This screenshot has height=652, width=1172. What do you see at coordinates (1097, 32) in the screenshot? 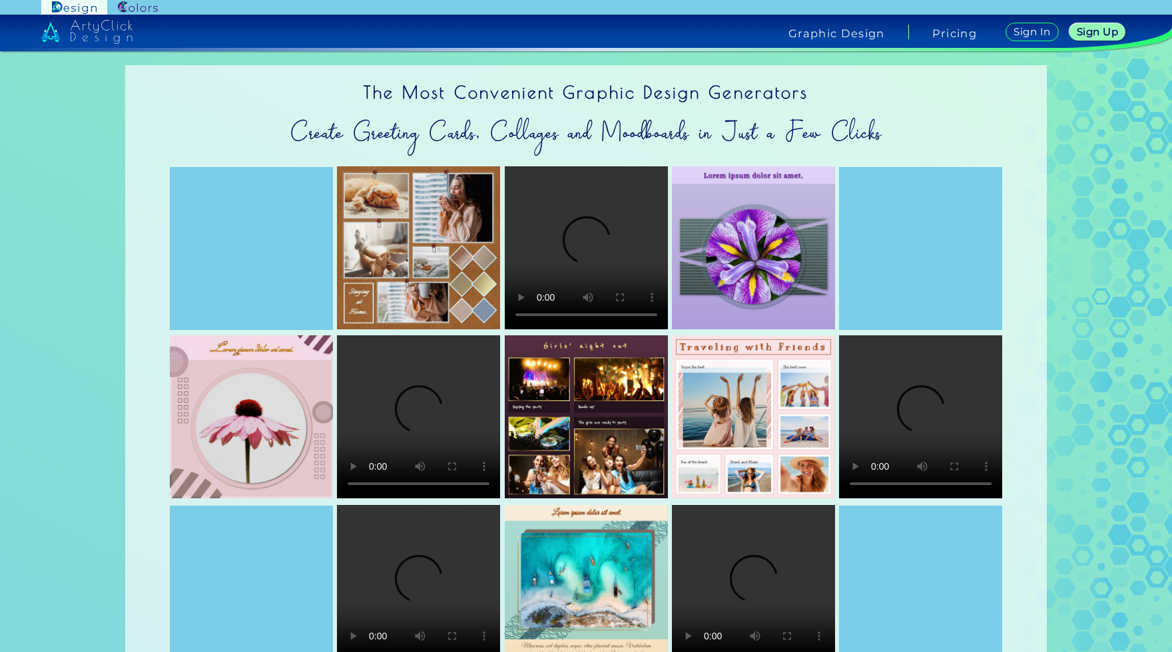
I see `a: Sign Up` at bounding box center [1097, 32].